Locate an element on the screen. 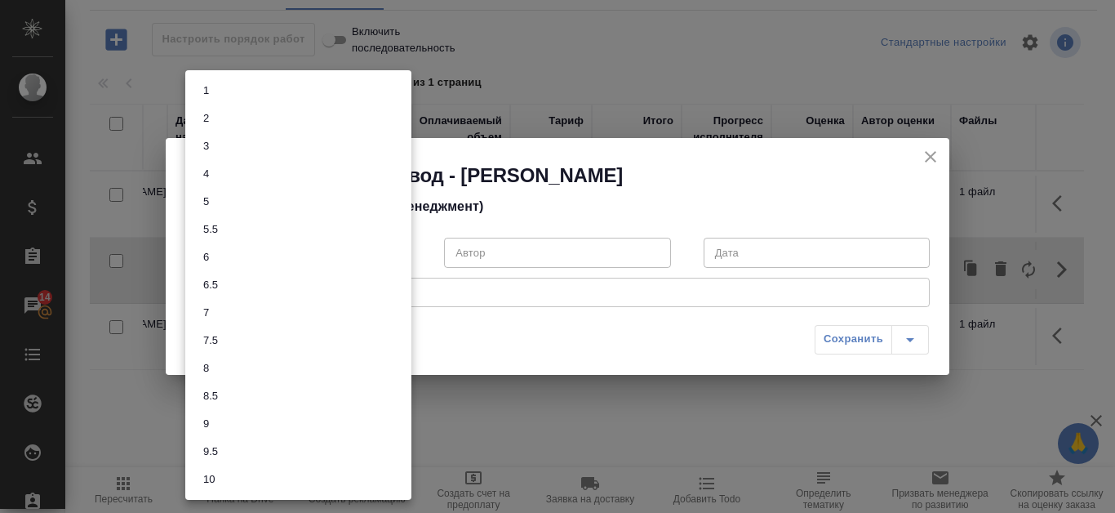 The width and height of the screenshot is (1115, 513). button: 9 is located at coordinates (206, 424).